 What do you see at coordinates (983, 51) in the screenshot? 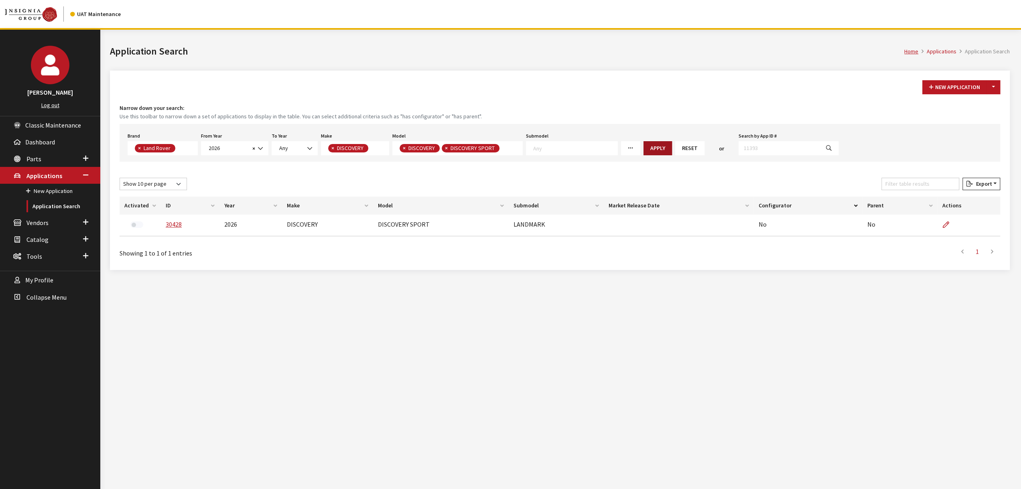
I see `li: Application Search` at bounding box center [983, 51].